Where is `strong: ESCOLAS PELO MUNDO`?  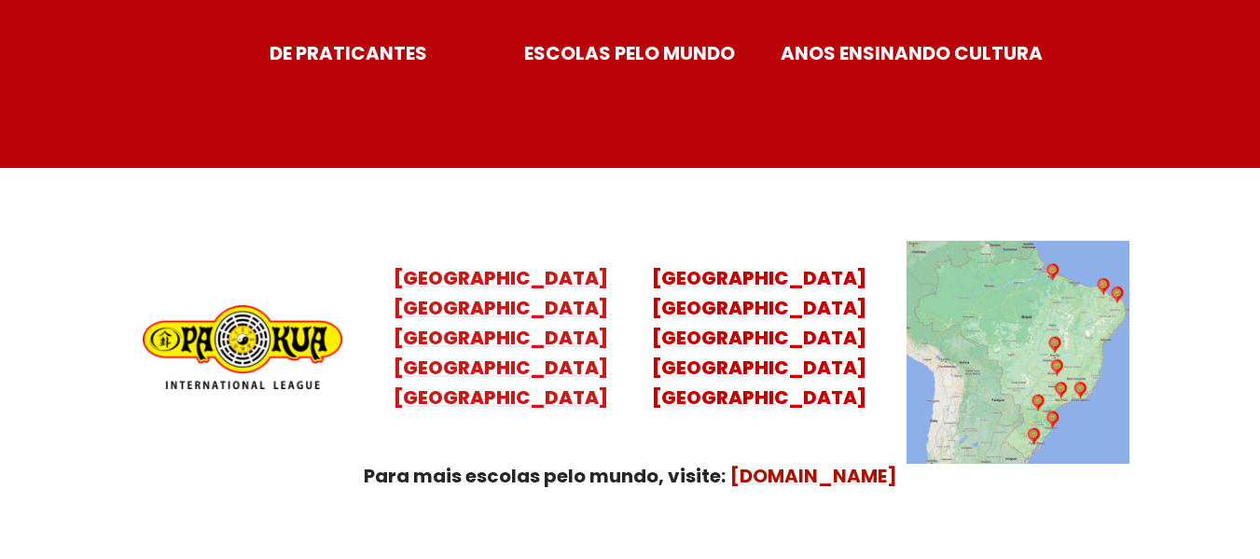 strong: ESCOLAS PELO MUNDO is located at coordinates (630, 53).